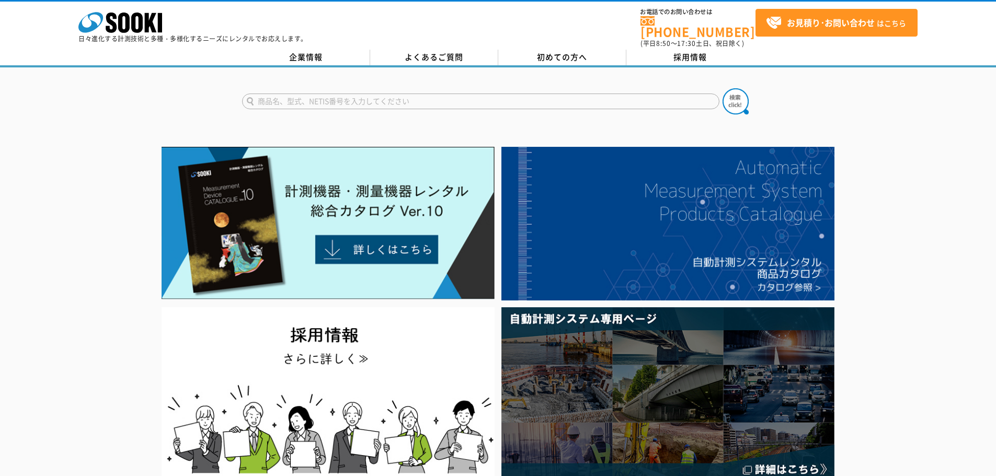 The height and width of the screenshot is (476, 996). Describe the element at coordinates (193, 39) in the screenshot. I see `p: 日々進化する計測技術と多種・多様化するニーズにレンタルでお応えします。` at that location.